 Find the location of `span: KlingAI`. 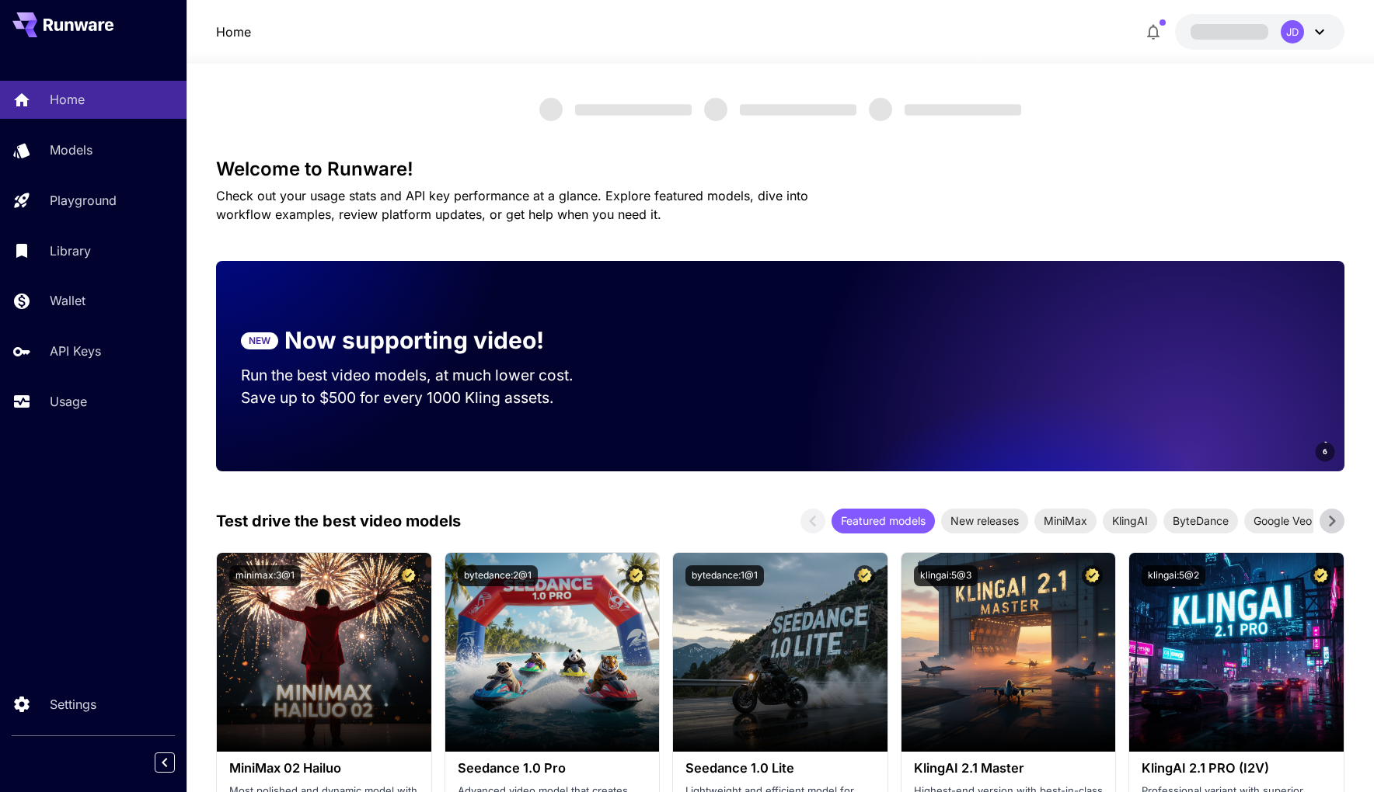

span: KlingAI is located at coordinates (1130, 521).